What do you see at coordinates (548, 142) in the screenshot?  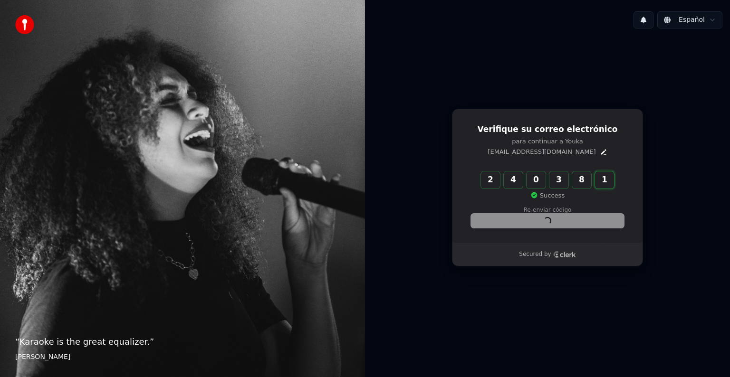 I see `p: para continuar a Youka` at bounding box center [548, 142].